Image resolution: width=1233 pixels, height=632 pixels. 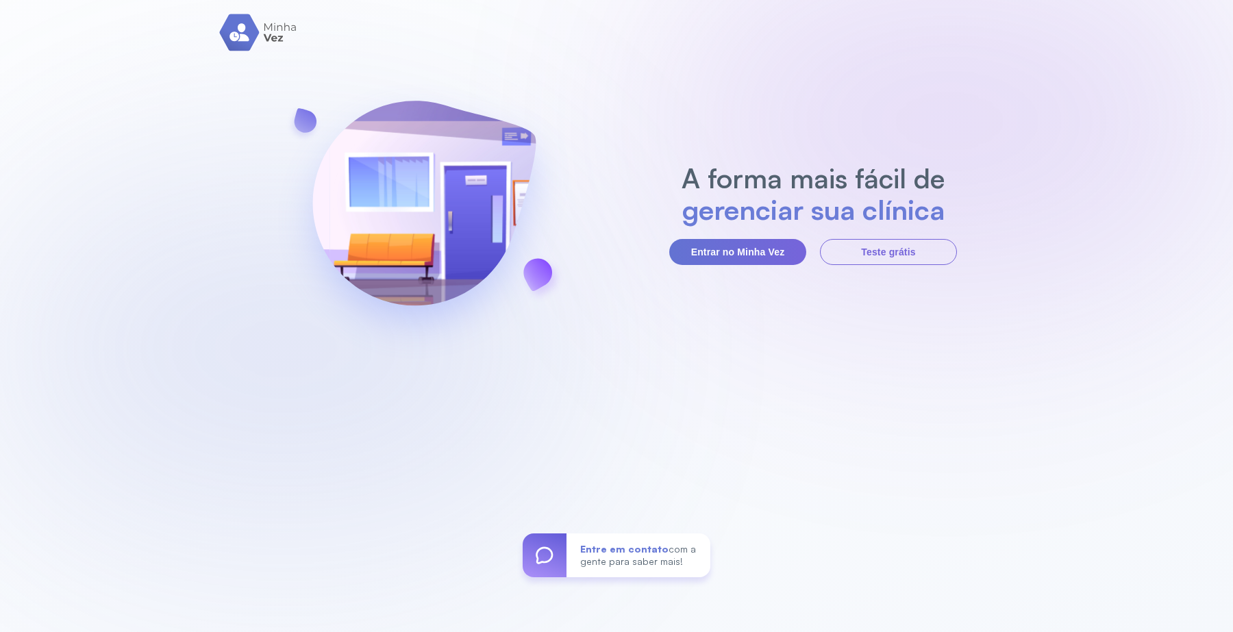 What do you see at coordinates (258, 32) in the screenshot?
I see `img: logo.svg` at bounding box center [258, 32].